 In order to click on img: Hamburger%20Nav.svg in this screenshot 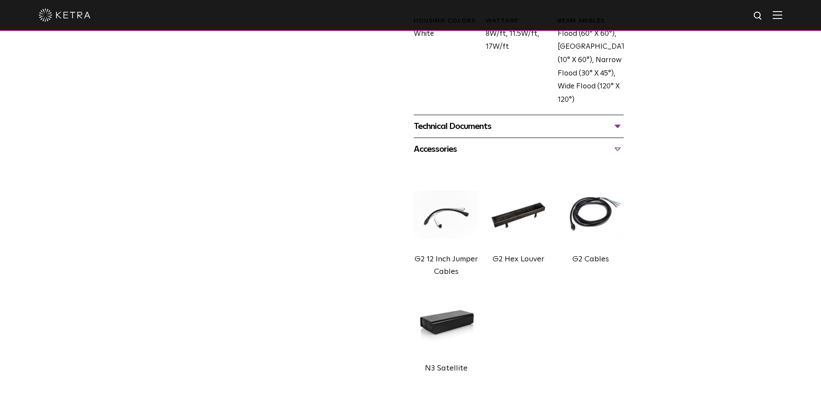, I will do `click(778, 15)`.